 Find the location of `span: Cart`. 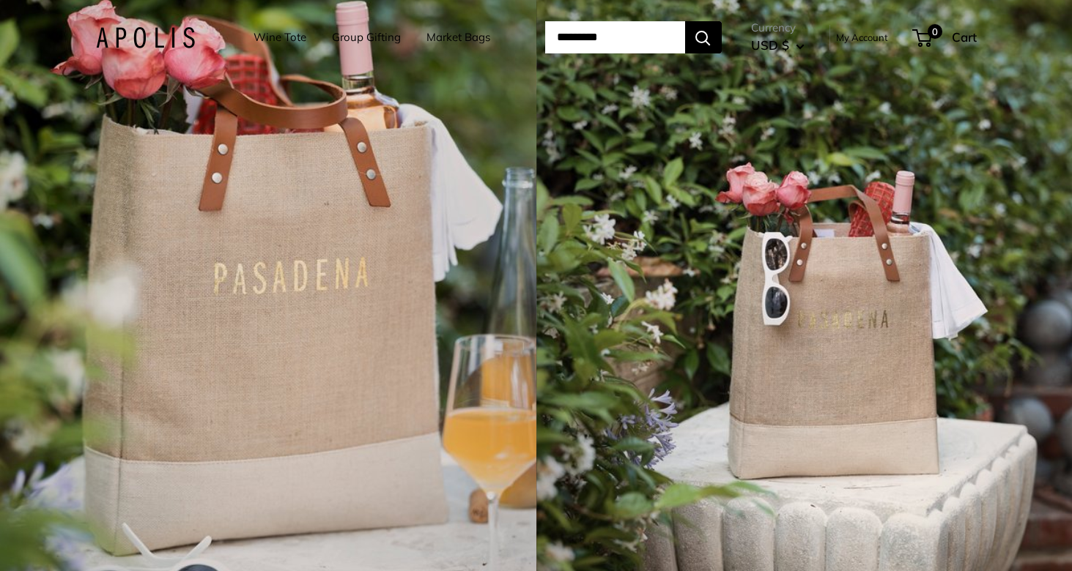

span: Cart is located at coordinates (964, 37).